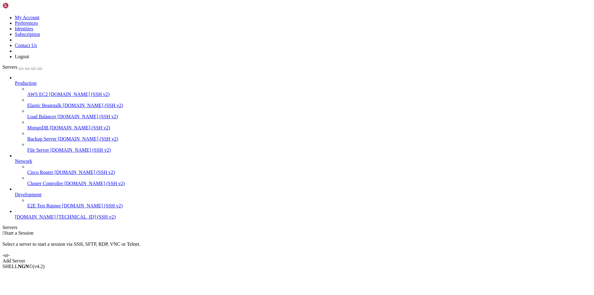 The height and width of the screenshot is (295, 594). What do you see at coordinates (44, 205) in the screenshot?
I see `span: E2E Test Runner` at bounding box center [44, 205].